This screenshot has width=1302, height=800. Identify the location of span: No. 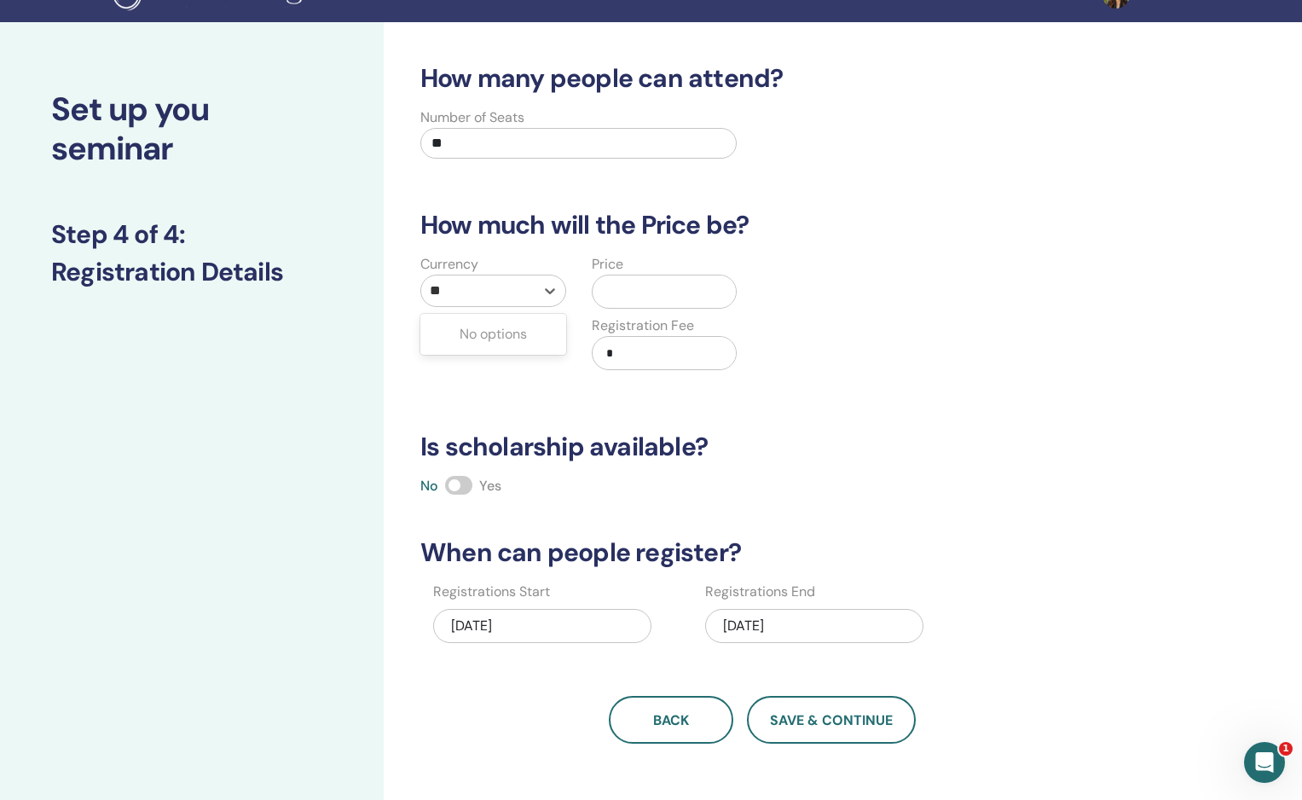
(429, 485).